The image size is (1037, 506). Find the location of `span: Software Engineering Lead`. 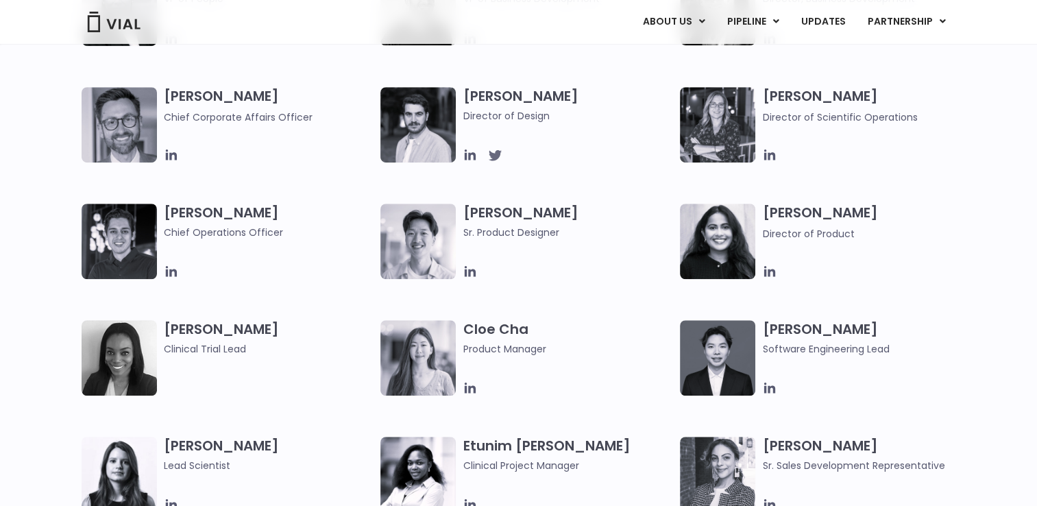

span: Software Engineering Lead is located at coordinates (867, 349).